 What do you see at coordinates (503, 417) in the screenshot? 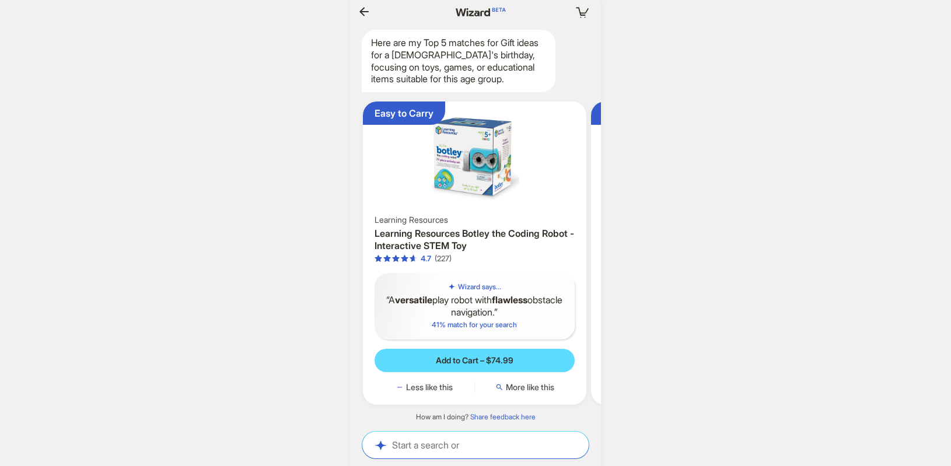
I see `a: Share feedback here` at bounding box center [503, 417].